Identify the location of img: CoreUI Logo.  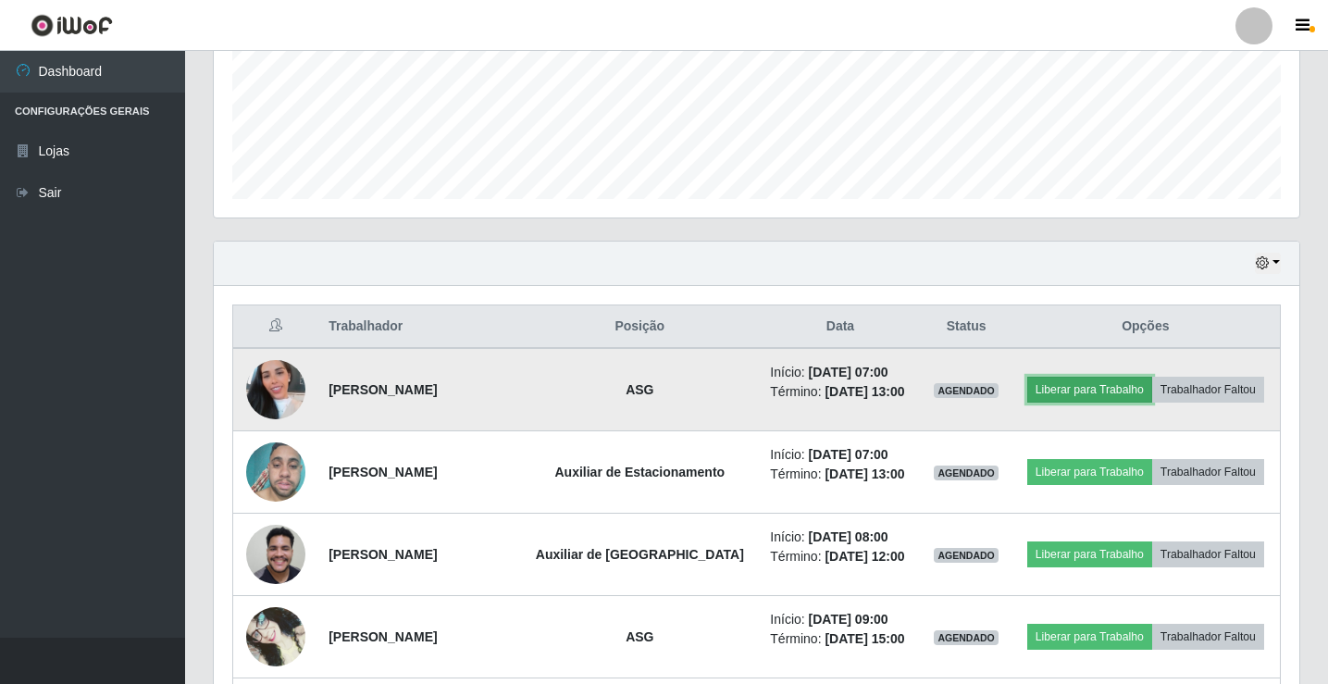
(71, 25).